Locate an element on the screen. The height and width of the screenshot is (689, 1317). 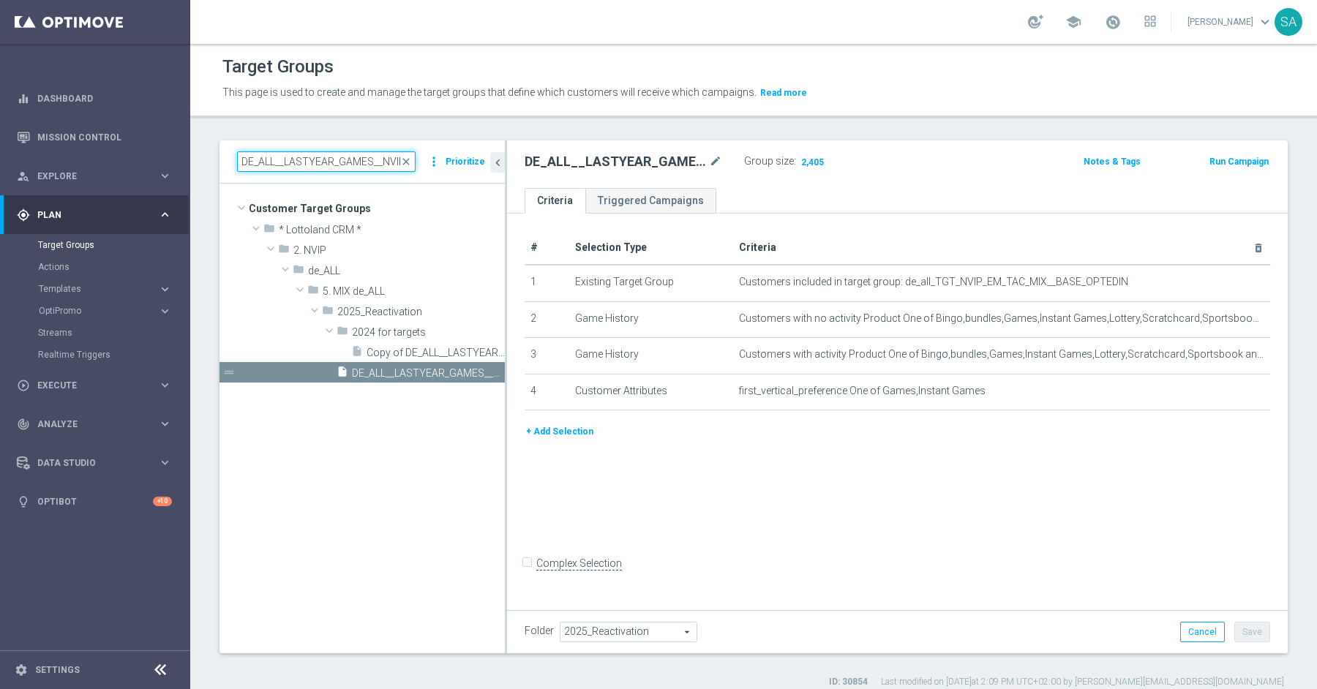
div: equalizer Dashboard is located at coordinates (94, 99).